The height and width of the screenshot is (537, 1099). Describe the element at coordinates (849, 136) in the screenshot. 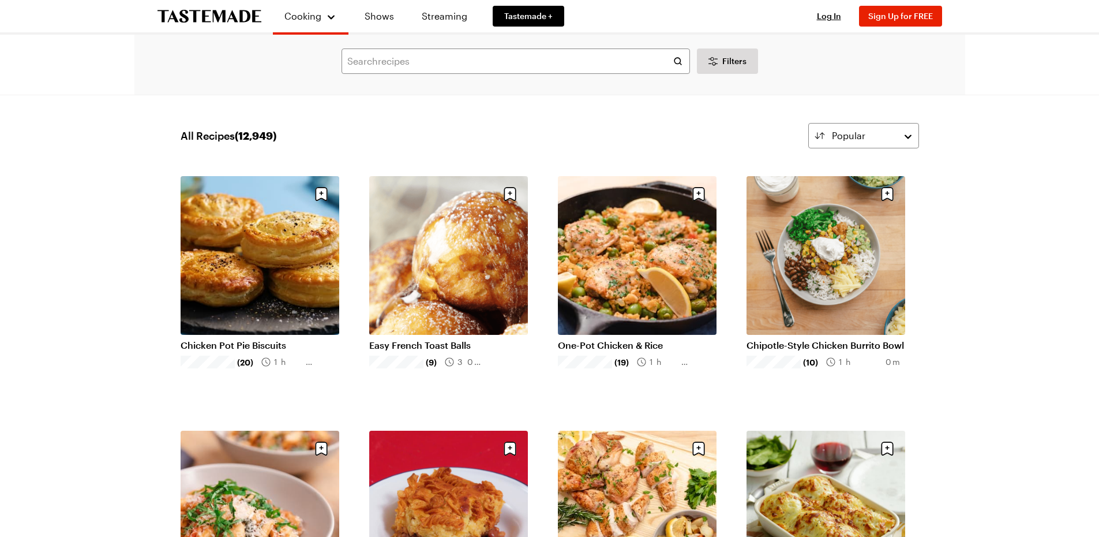

I see `span: Popular` at that location.